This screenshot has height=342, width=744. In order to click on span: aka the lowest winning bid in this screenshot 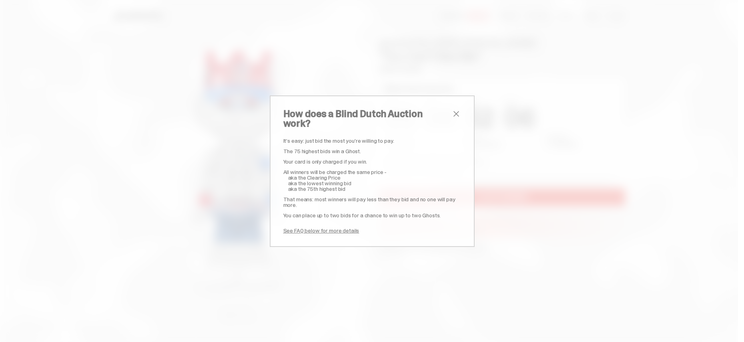, I will do `click(320, 183)`.